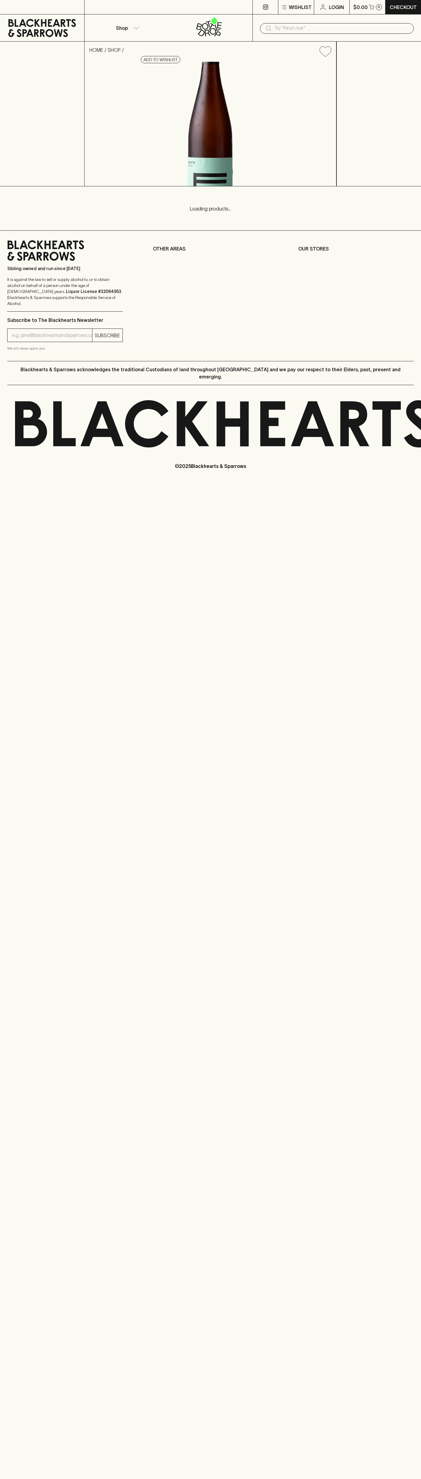 The width and height of the screenshot is (421, 1479). Describe the element at coordinates (65, 320) in the screenshot. I see `p: Subscribe to The Blackhearts Newsletter` at that location.